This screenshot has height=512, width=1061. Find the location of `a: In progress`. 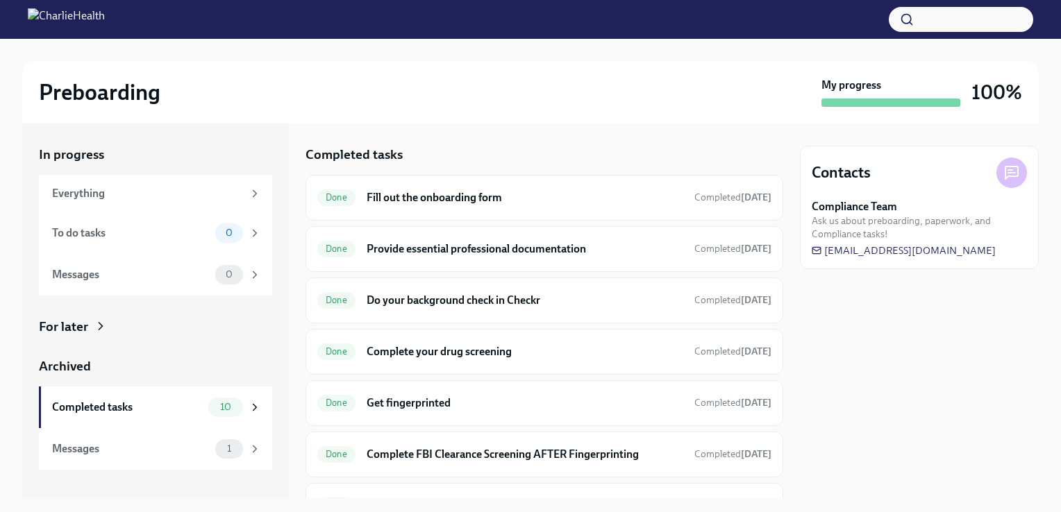

a: In progress is located at coordinates (156, 155).